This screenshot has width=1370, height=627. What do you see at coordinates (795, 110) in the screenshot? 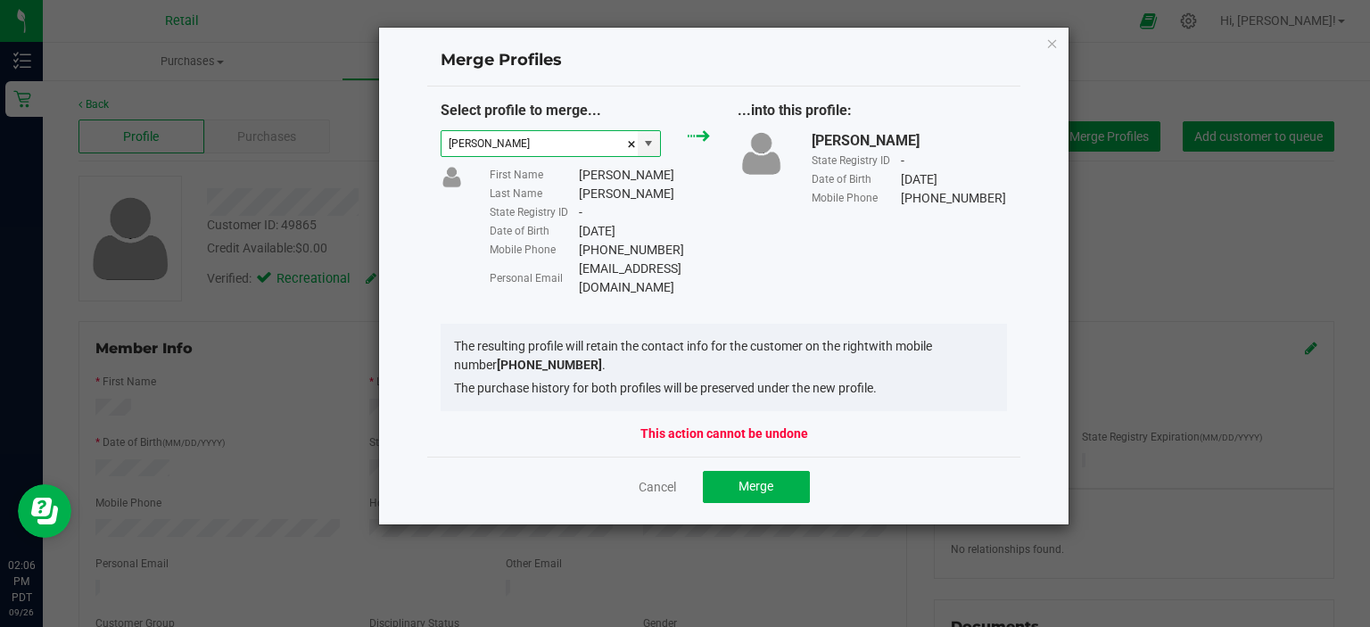
I see `span: ...into this profile:` at bounding box center [795, 110].